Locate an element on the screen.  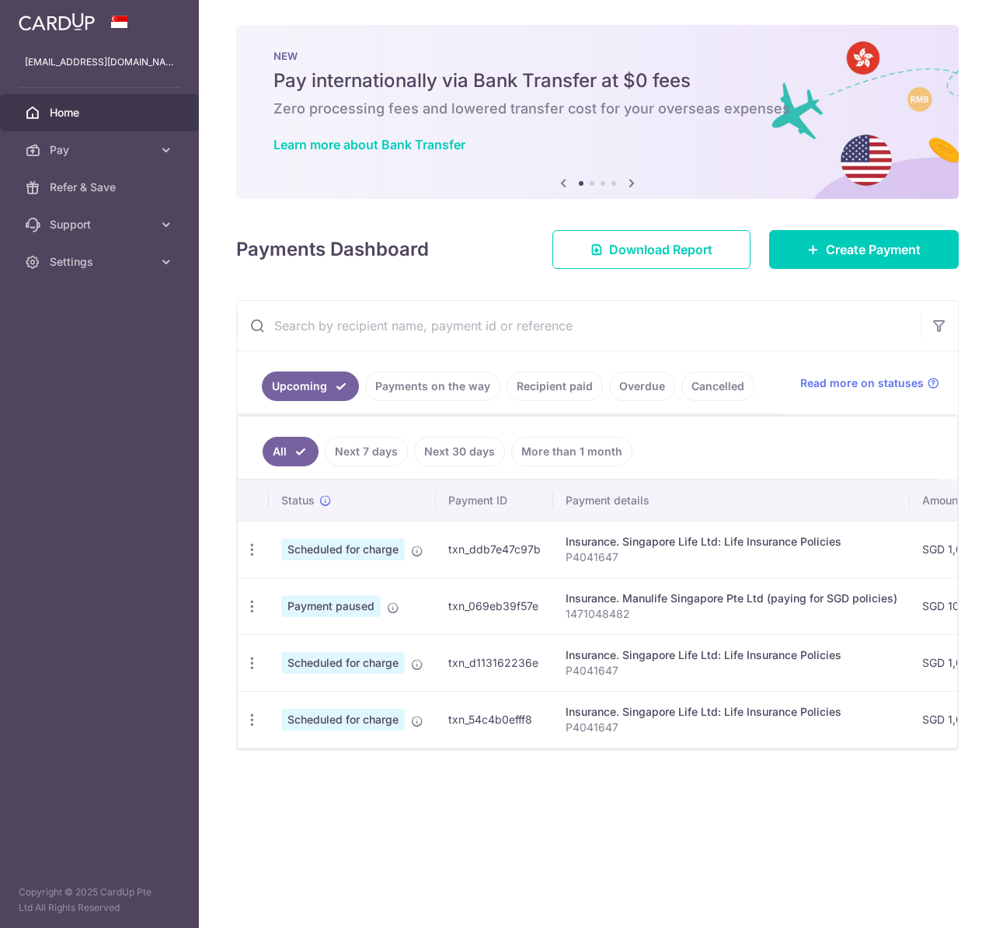
p: NEW is located at coordinates (597, 56).